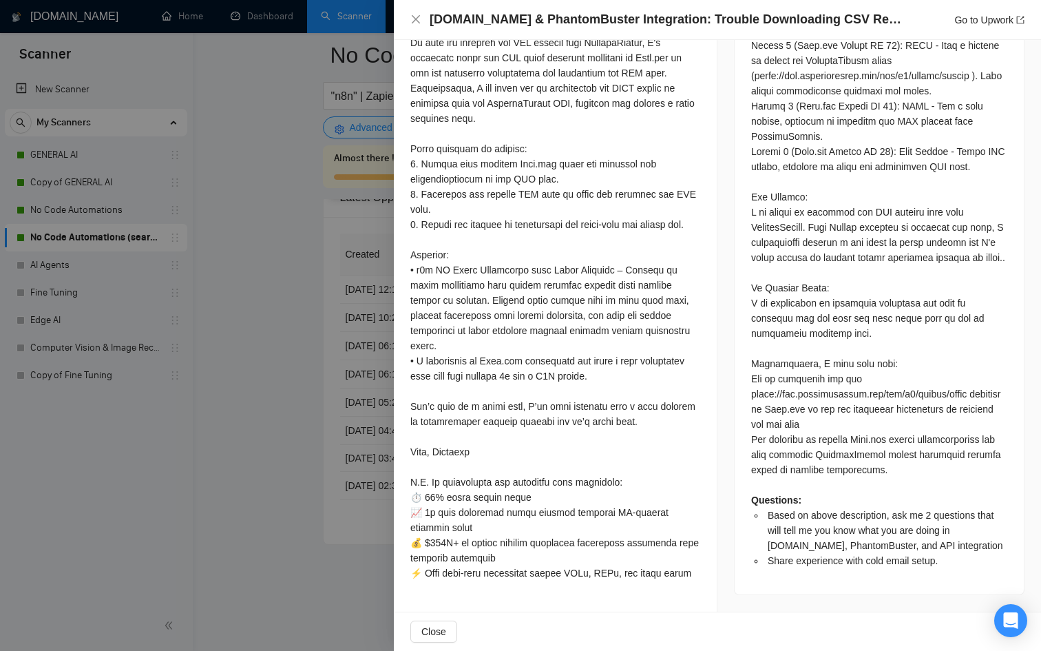  I want to click on span: Share experience with cold email setup., so click(852, 560).